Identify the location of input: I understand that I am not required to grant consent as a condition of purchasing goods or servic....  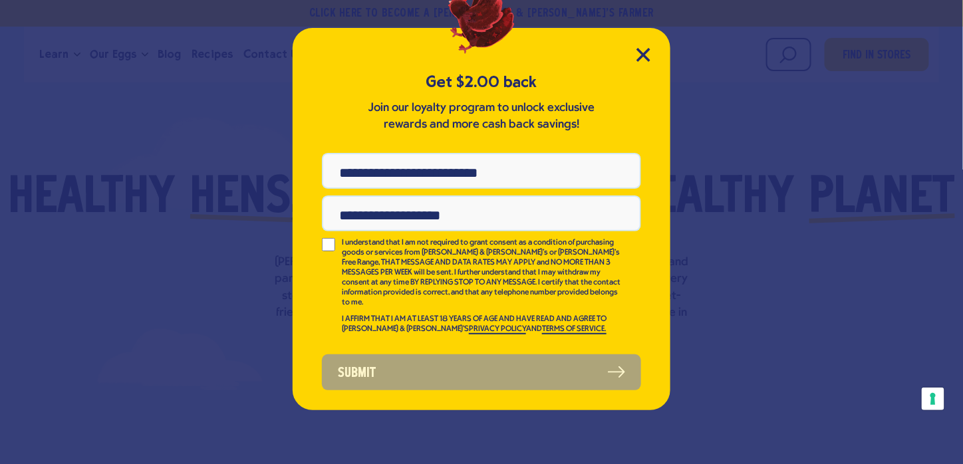
(329, 245).